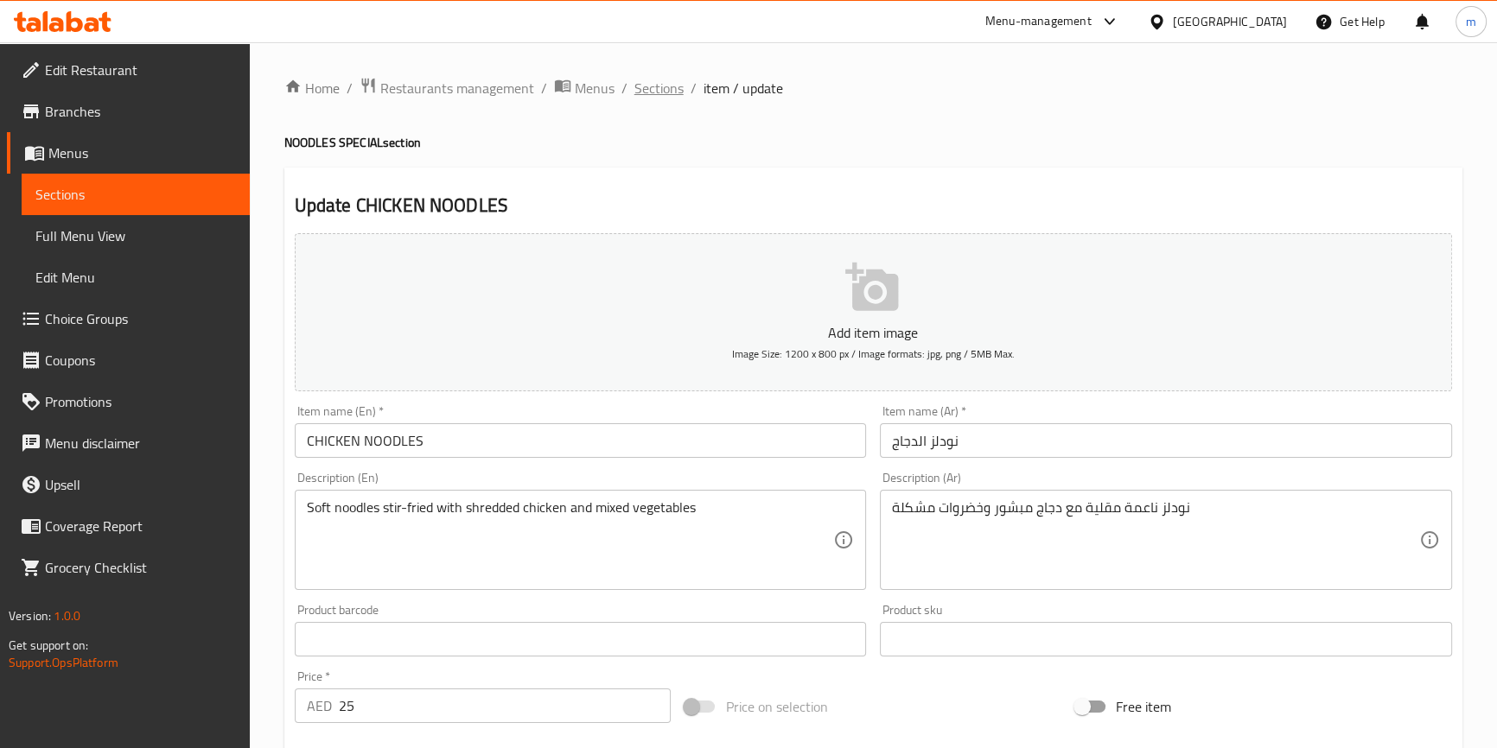 The width and height of the screenshot is (1497, 748). I want to click on div: Menu-management, so click(1038, 22).